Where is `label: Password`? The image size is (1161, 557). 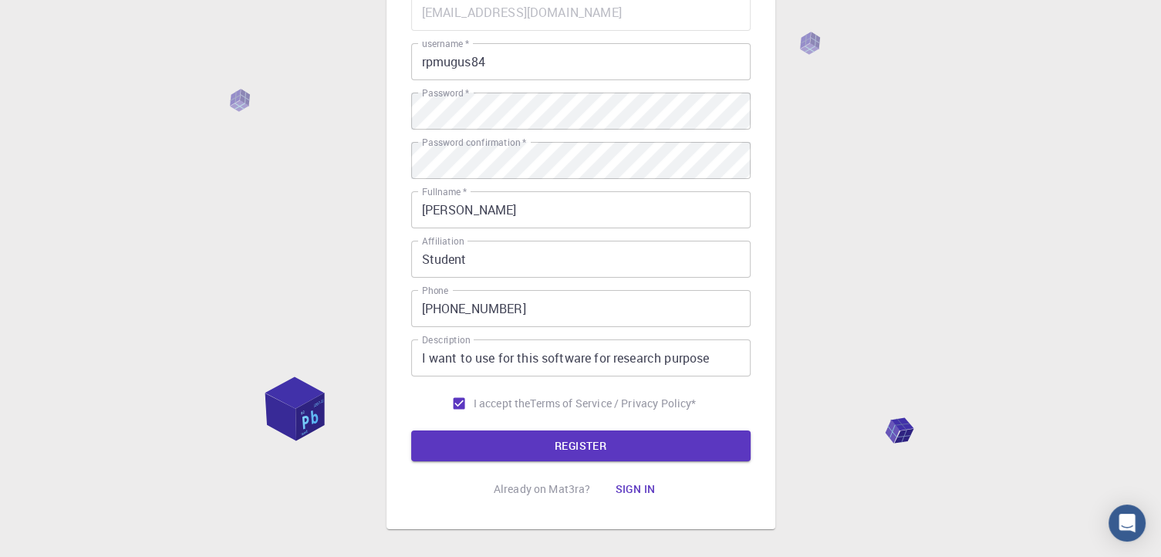 label: Password is located at coordinates (445, 93).